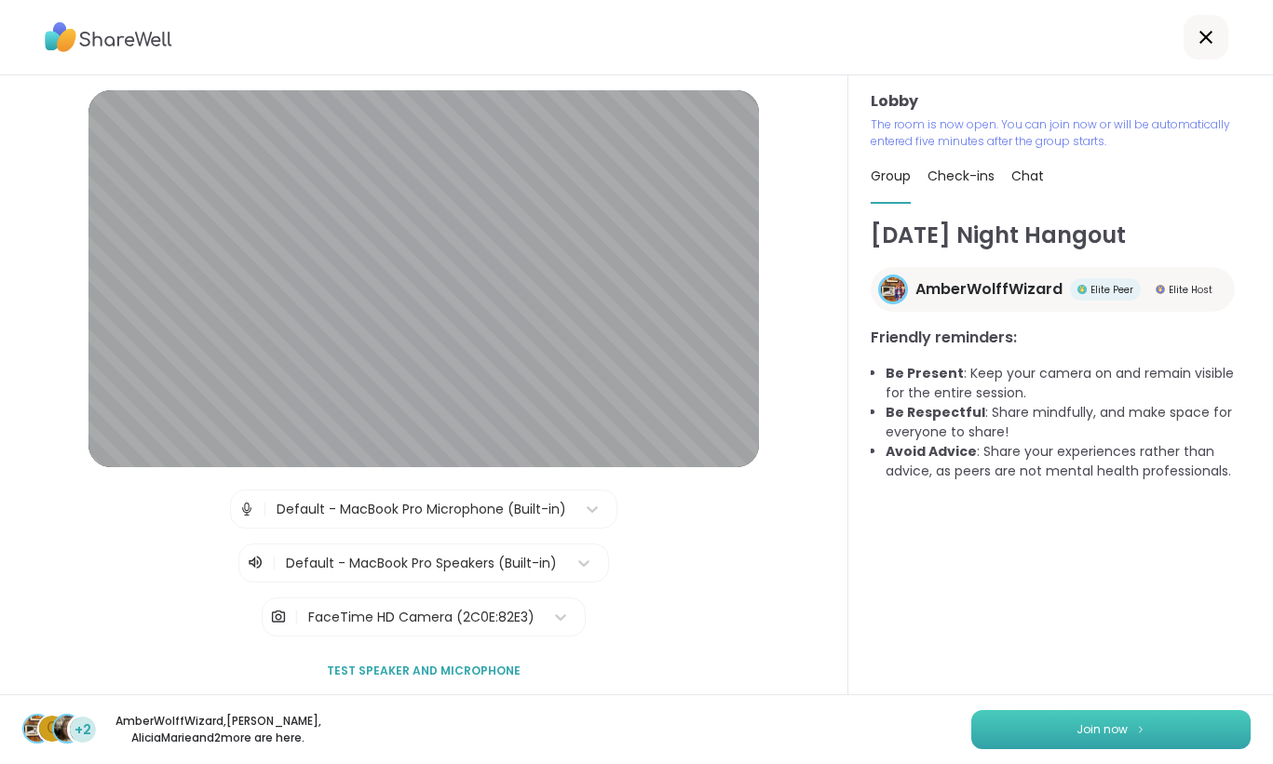  I want to click on li: : Share your experiences rather than advice, as peers are not mental health professionals., so click(1068, 462).